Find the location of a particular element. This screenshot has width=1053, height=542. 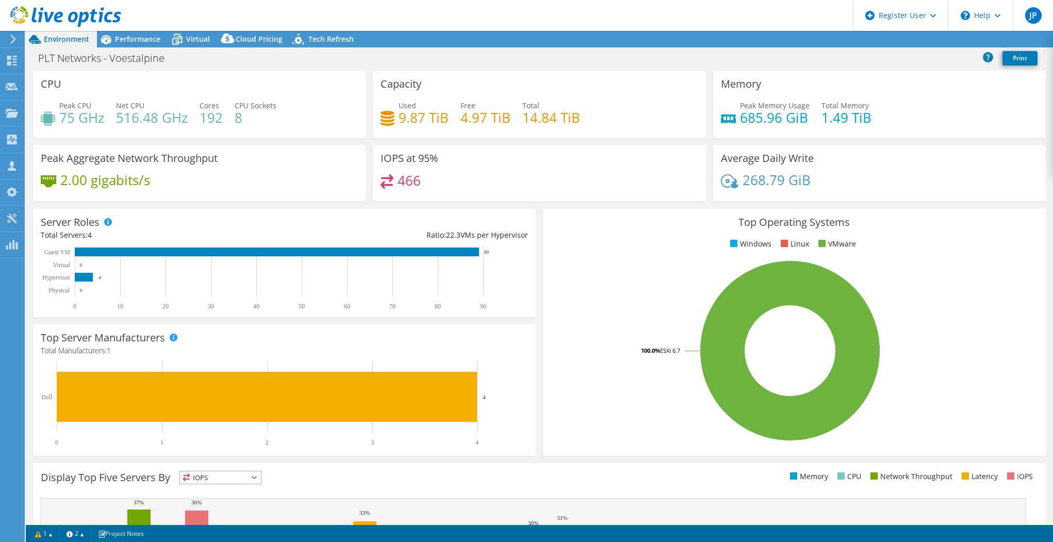

span: Free is located at coordinates (468, 105).